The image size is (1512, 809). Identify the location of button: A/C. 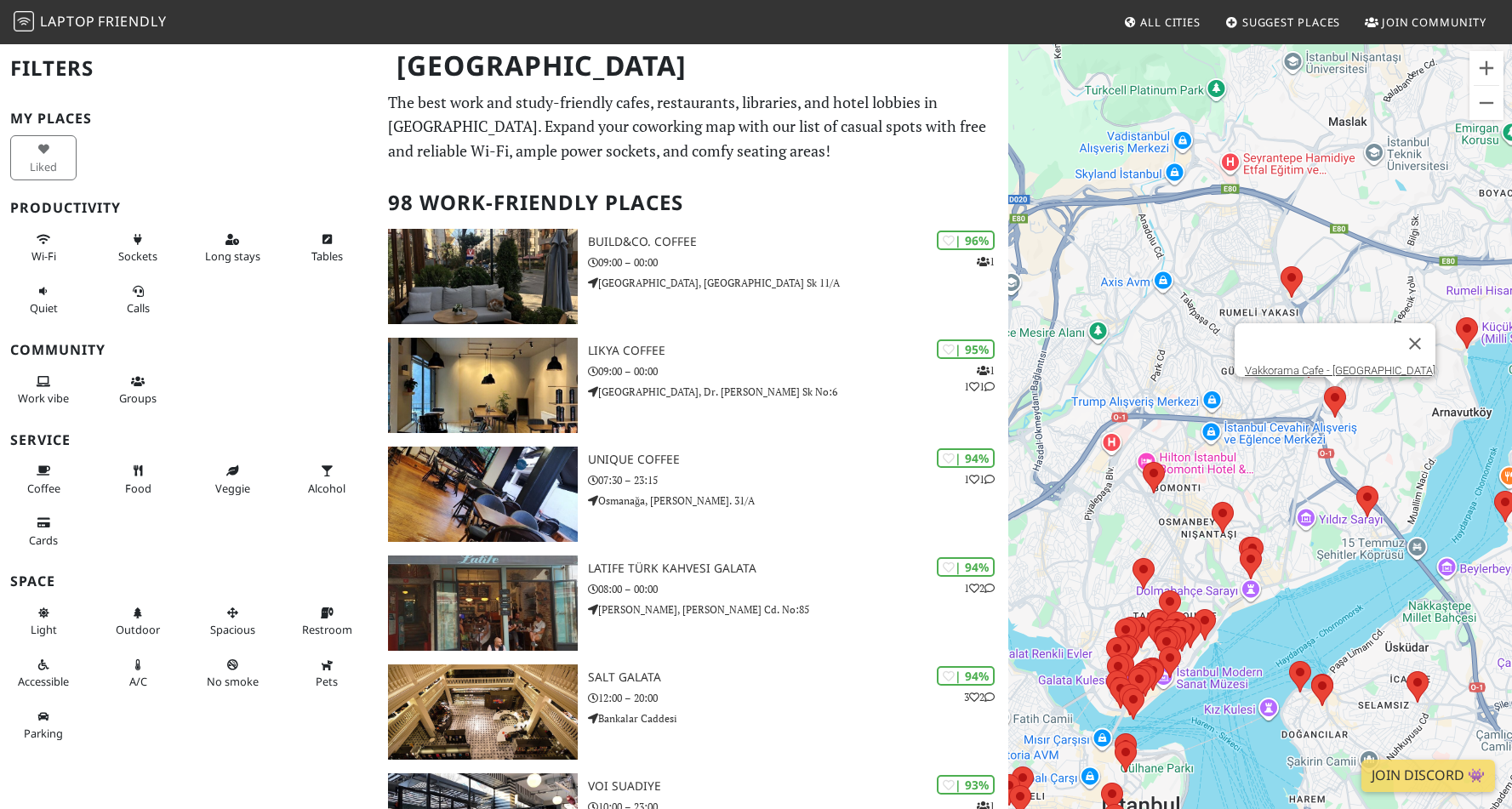
(138, 673).